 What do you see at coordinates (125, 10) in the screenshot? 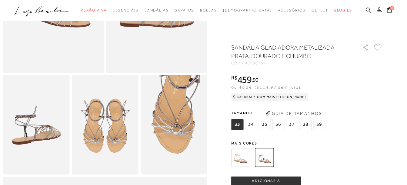
I see `span: Essenciais` at bounding box center [125, 10].